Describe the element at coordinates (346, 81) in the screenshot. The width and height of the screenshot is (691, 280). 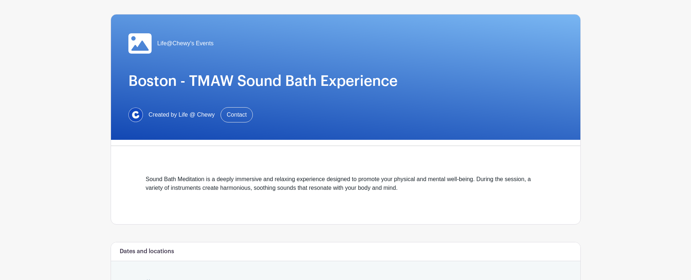
I see `h1: Boston - TMAW Sound Bath Experience` at that location.